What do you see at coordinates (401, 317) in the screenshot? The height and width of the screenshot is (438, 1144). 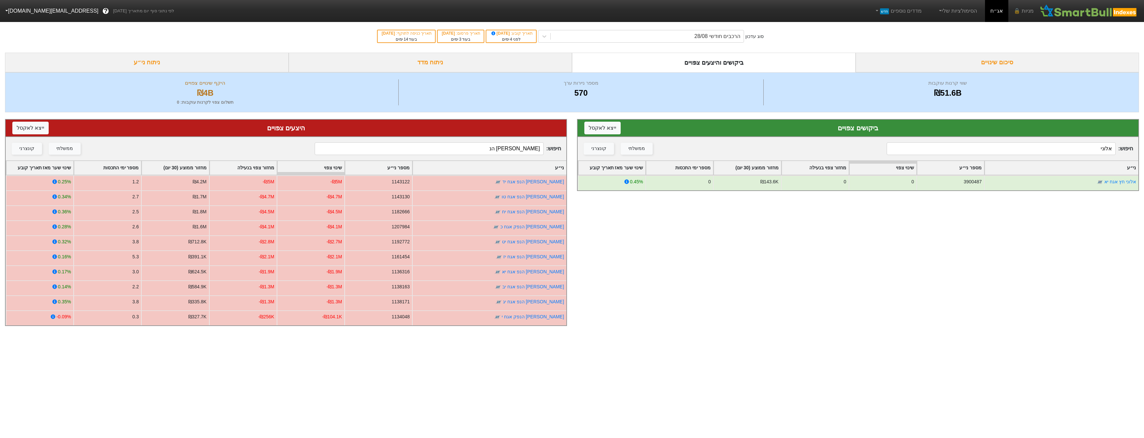 I see `div: 1134048` at bounding box center [401, 317].